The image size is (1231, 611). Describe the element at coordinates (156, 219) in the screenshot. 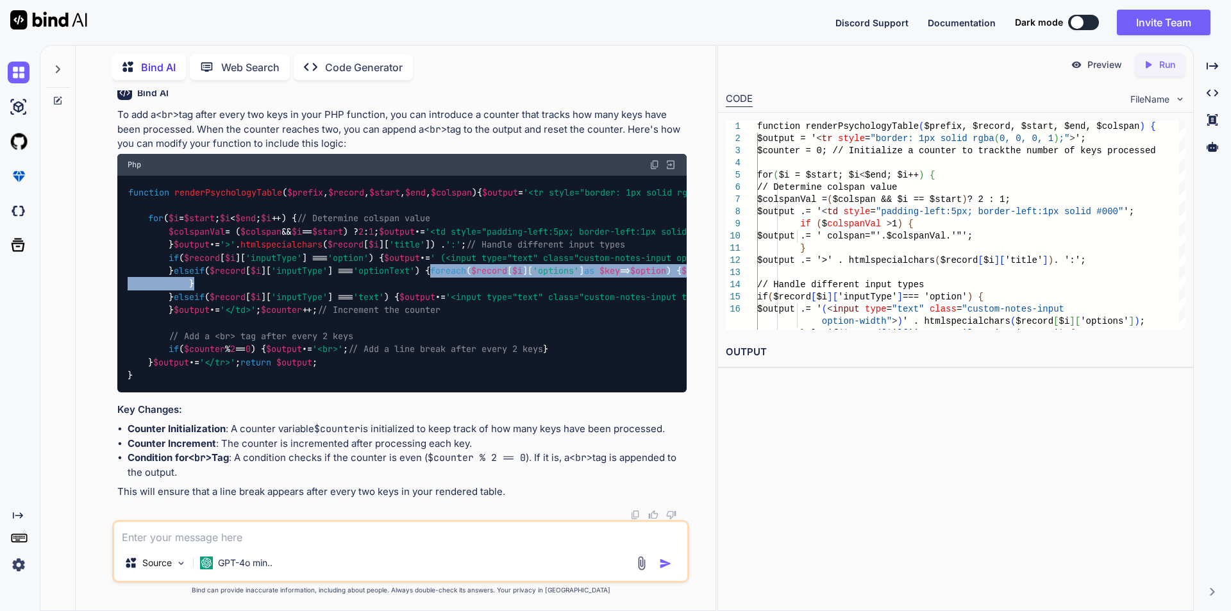

I see `span: for` at that location.